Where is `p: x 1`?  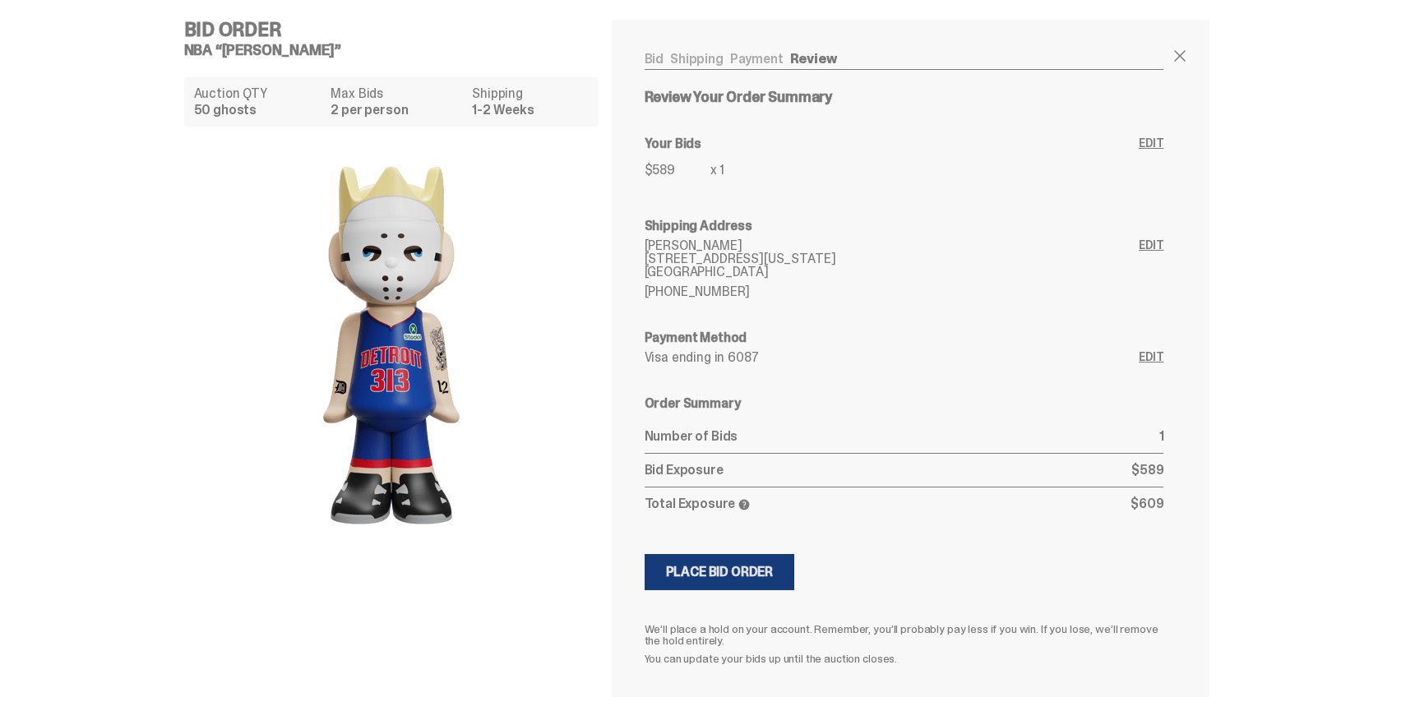 p: x 1 is located at coordinates (718, 170).